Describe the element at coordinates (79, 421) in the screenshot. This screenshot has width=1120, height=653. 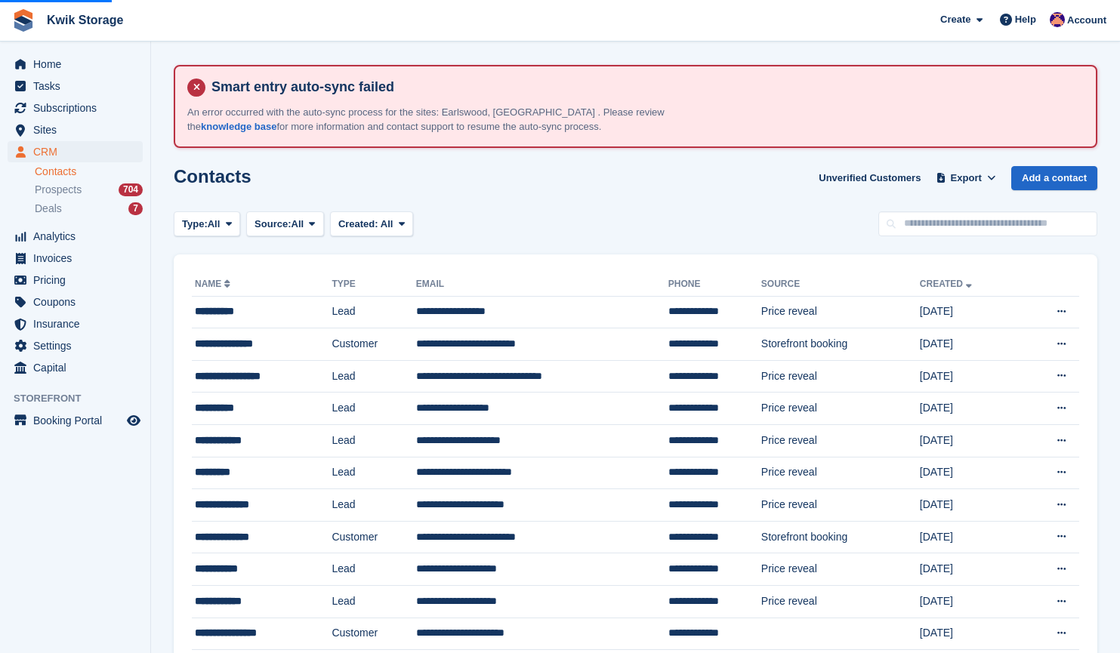
I see `span: Booking Portal` at that location.